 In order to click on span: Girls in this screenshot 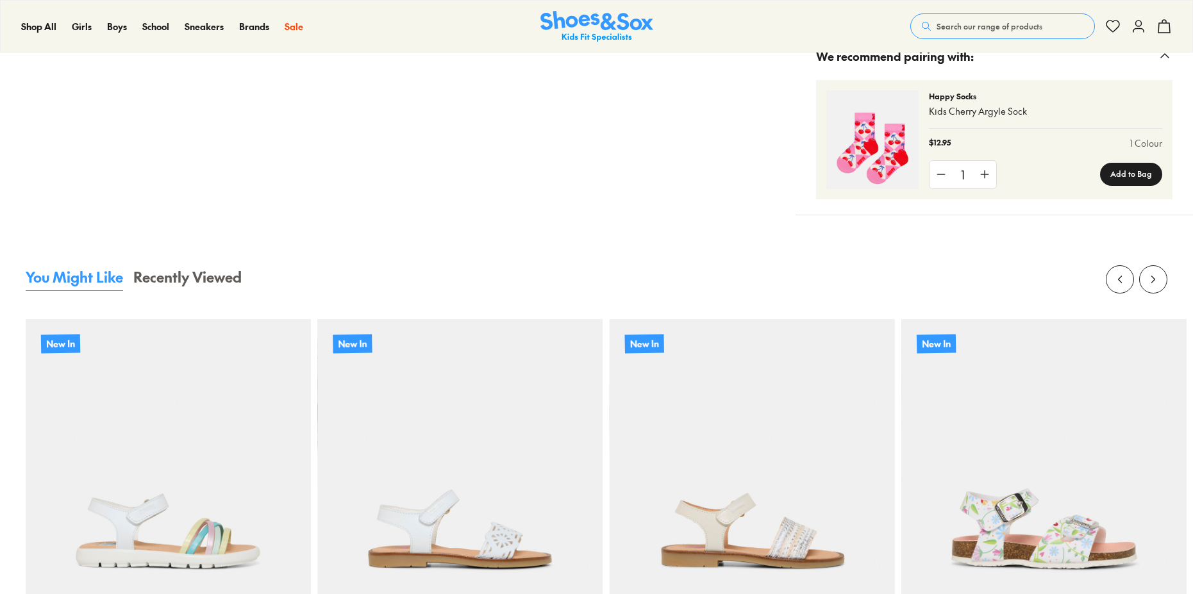, I will do `click(81, 26)`.